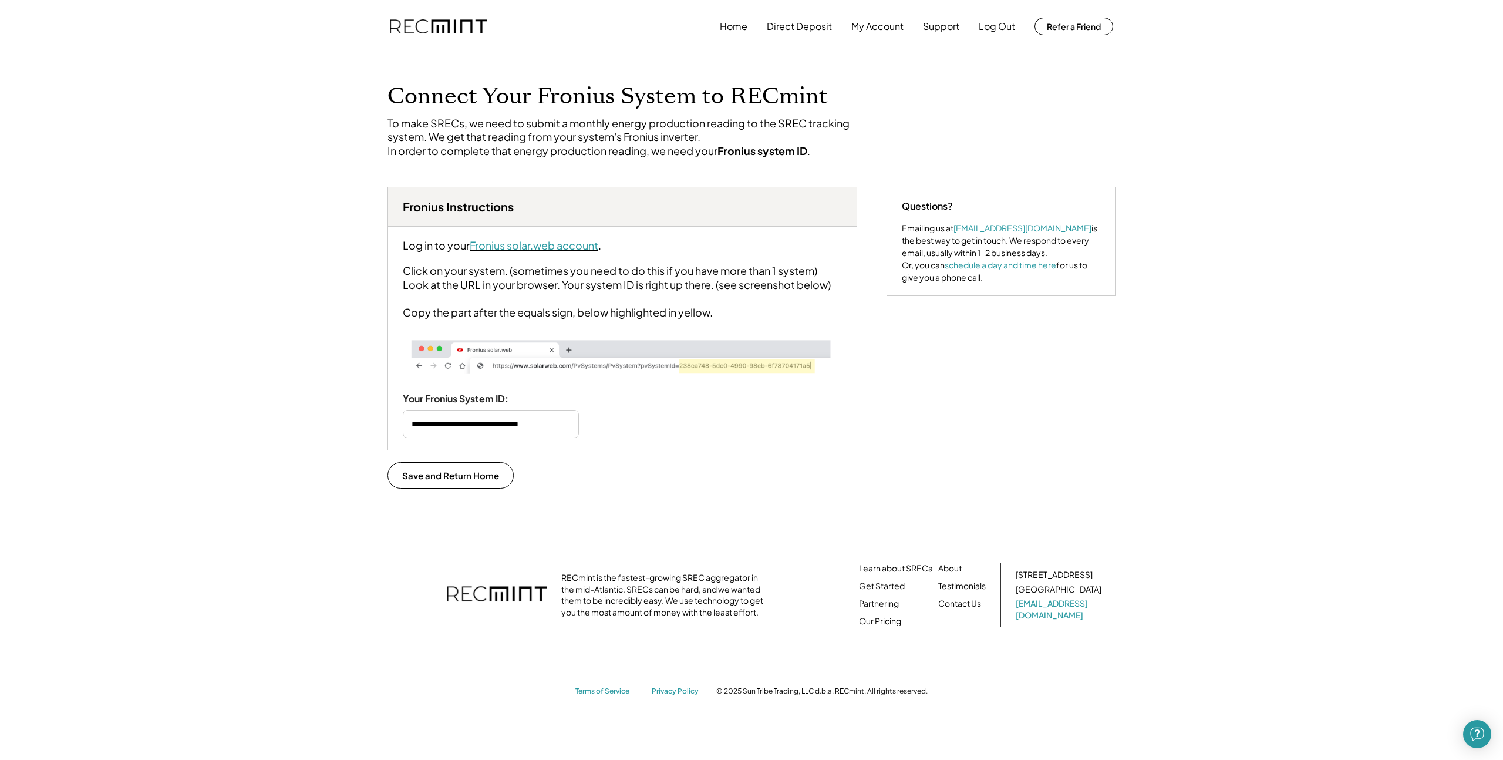 The image size is (1503, 760). What do you see at coordinates (882, 586) in the screenshot?
I see `a: Get Started` at bounding box center [882, 586].